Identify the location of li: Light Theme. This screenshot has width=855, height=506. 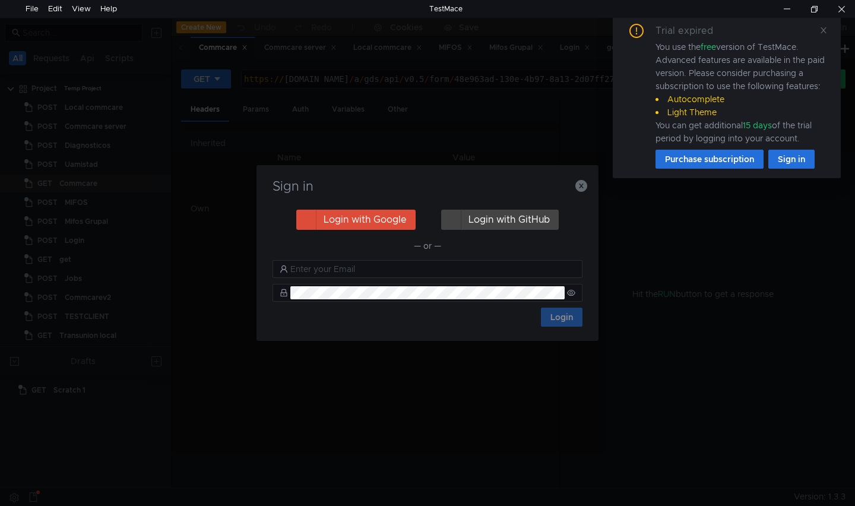
(741, 112).